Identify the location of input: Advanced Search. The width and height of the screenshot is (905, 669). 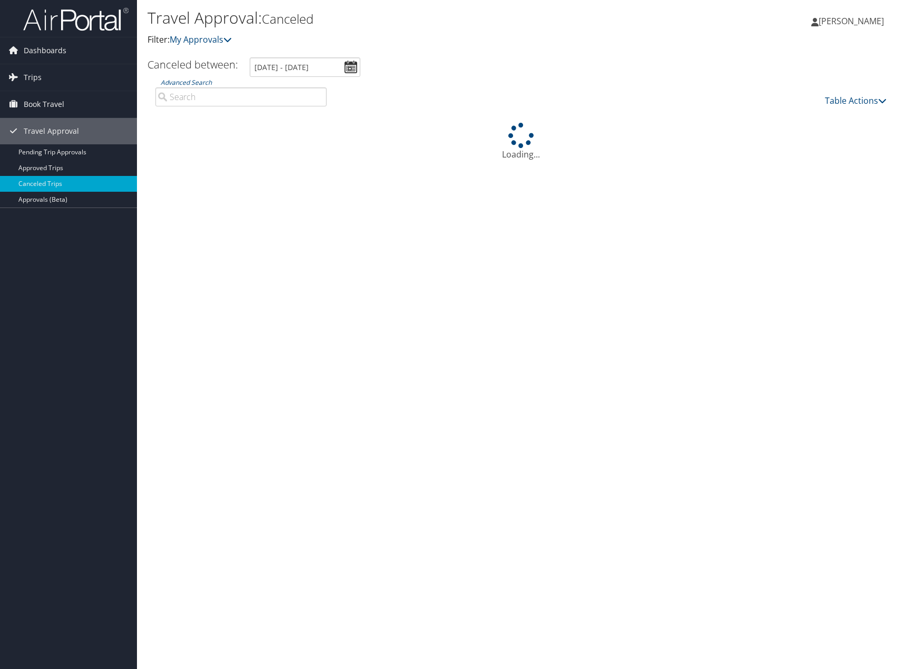
(241, 97).